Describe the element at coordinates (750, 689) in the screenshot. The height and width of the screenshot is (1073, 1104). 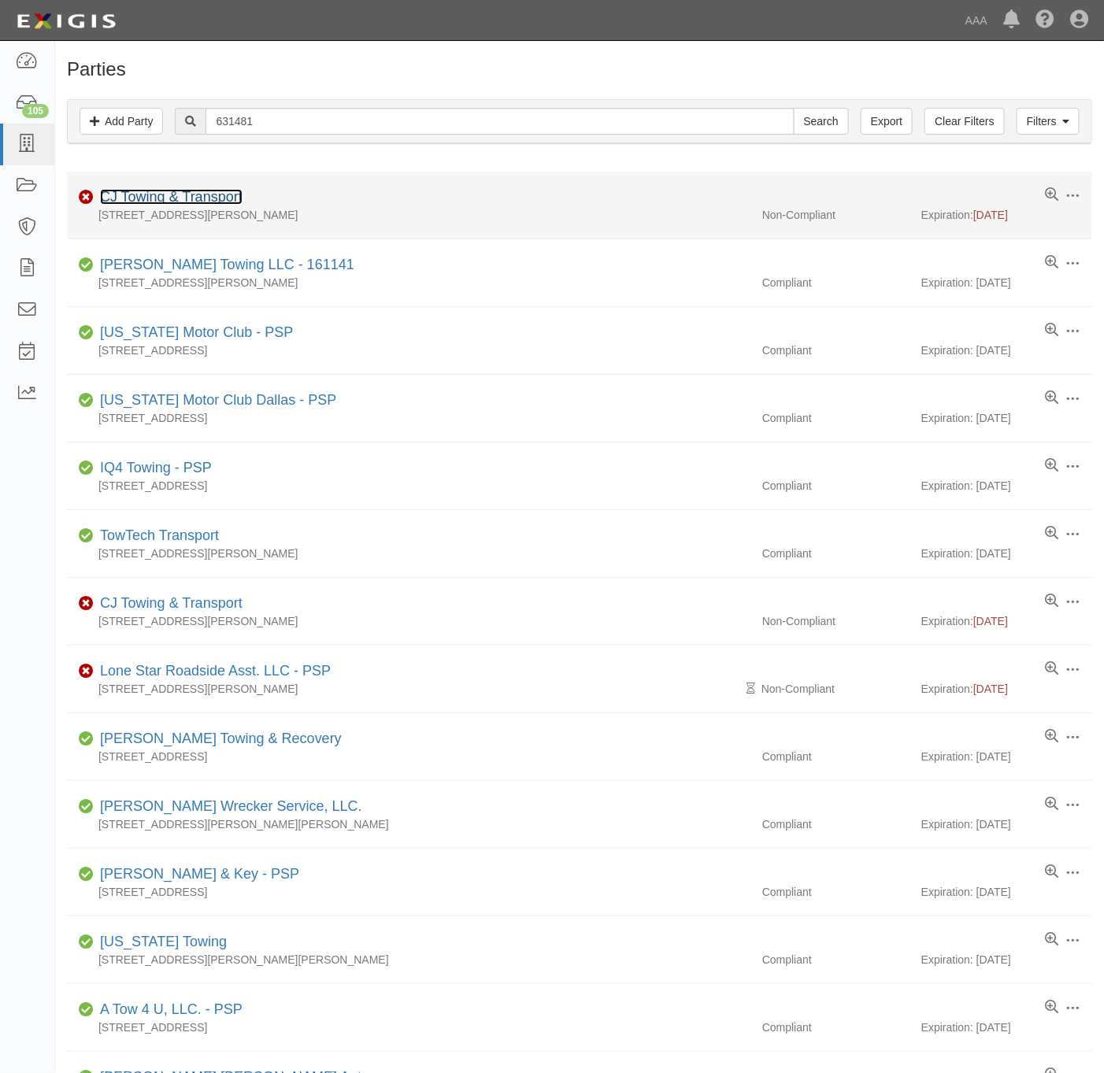
I see `i: Pending Review` at that location.